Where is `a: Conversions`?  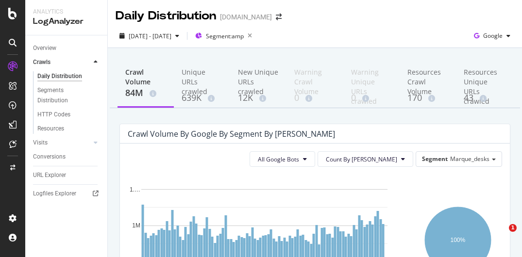
a: Conversions is located at coordinates (66, 157).